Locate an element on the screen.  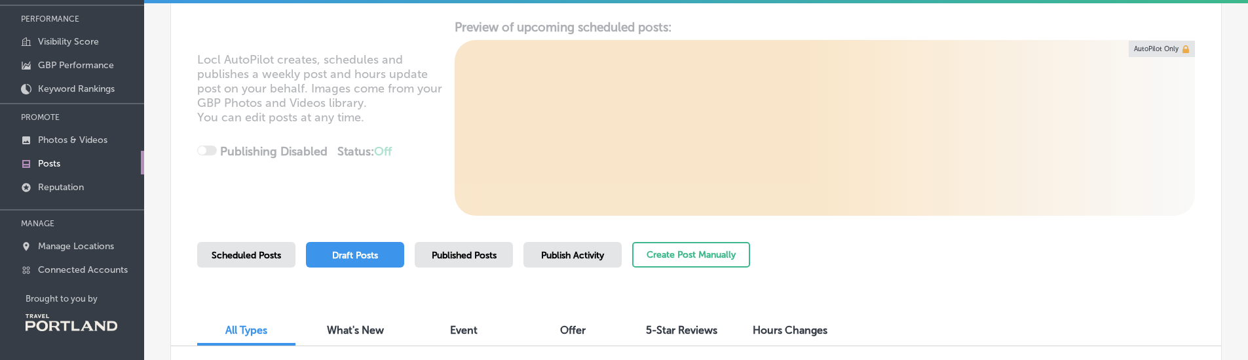
img: Travel Portland is located at coordinates (71, 322).